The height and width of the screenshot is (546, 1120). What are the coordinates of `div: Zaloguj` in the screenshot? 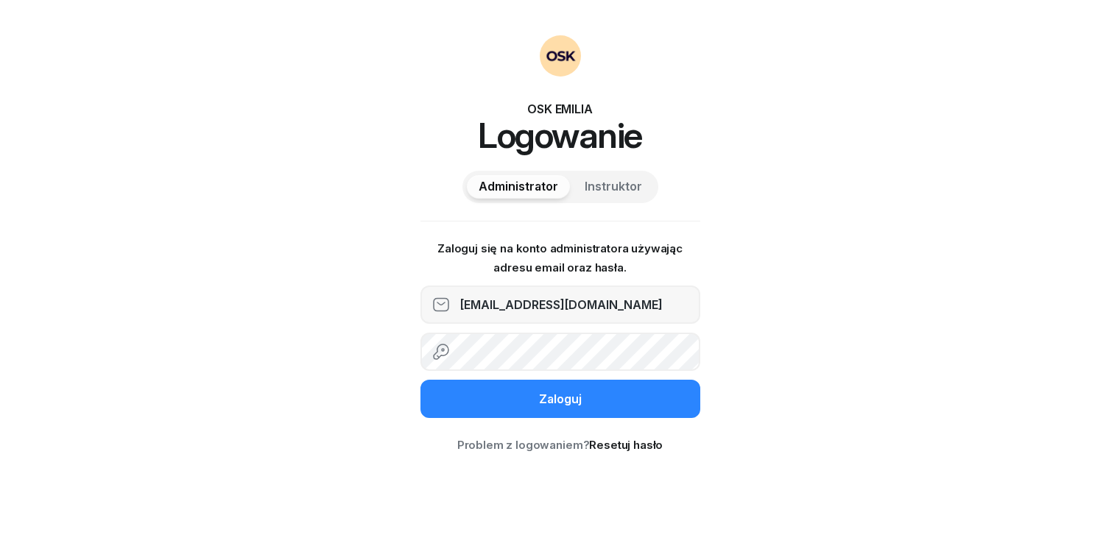 It's located at (560, 400).